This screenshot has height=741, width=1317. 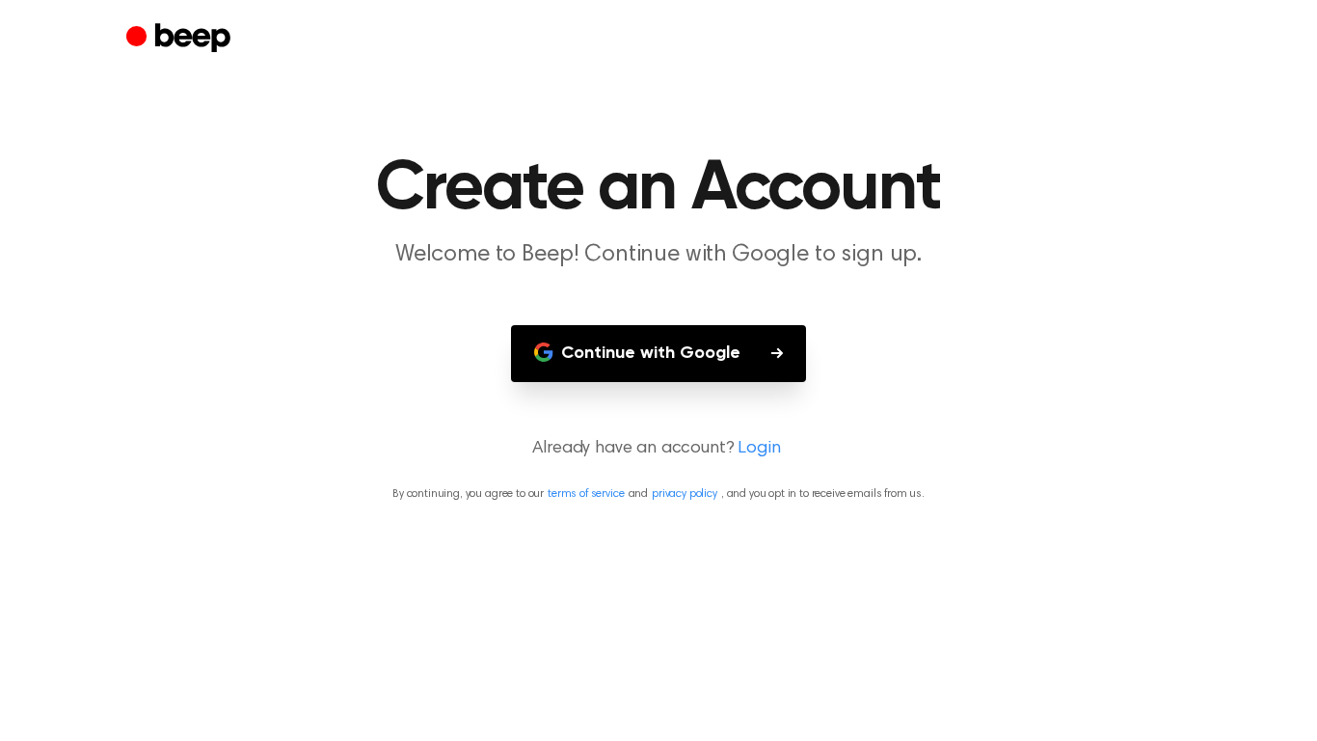 I want to click on a: privacy policy, so click(x=685, y=494).